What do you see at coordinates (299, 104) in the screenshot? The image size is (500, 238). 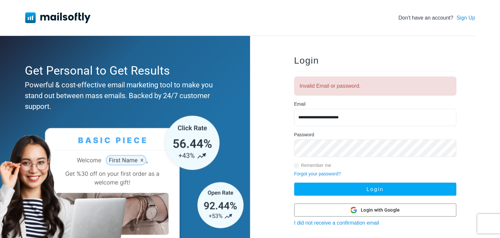 I see `label: Email` at bounding box center [299, 104].